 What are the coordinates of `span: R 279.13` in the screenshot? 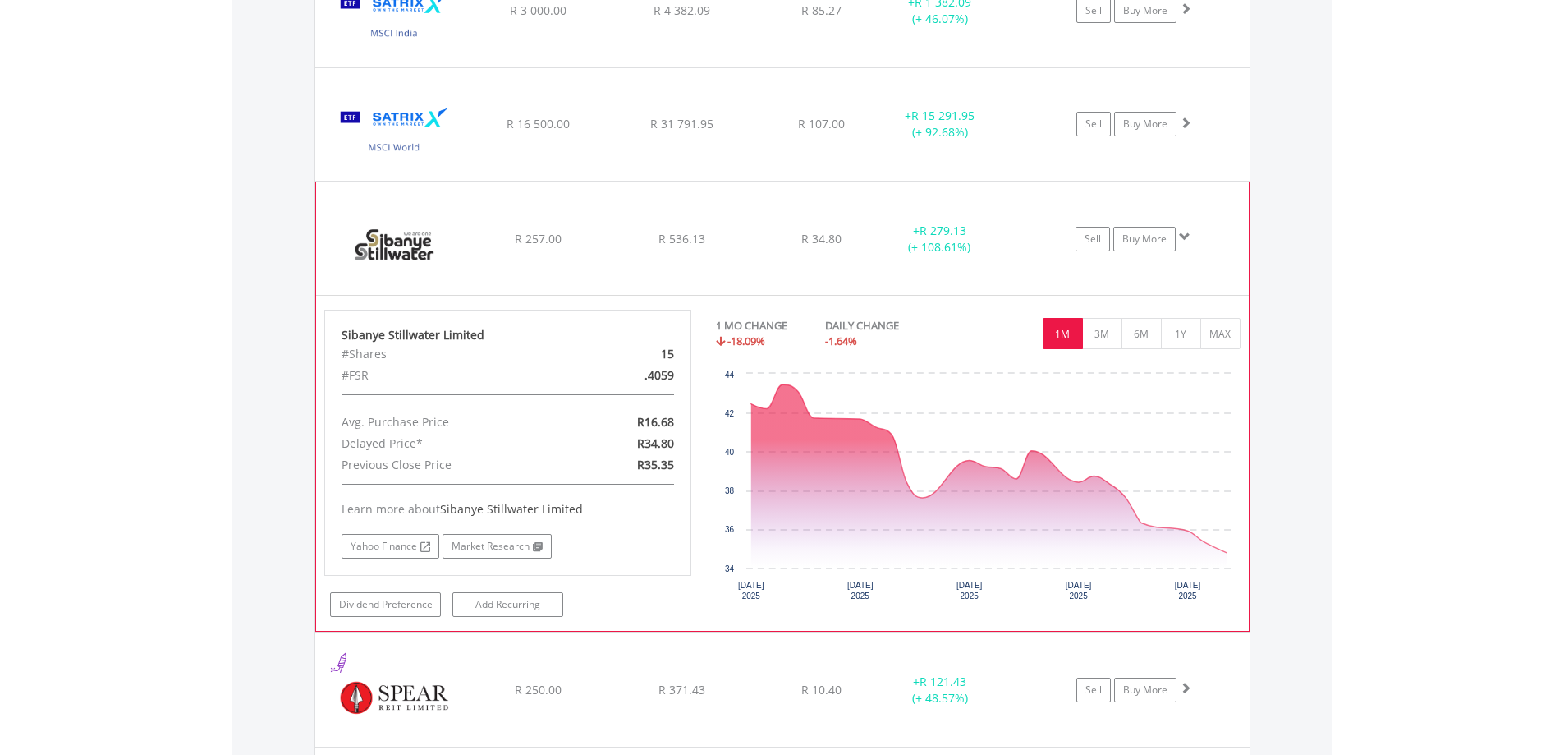 It's located at (943, 230).